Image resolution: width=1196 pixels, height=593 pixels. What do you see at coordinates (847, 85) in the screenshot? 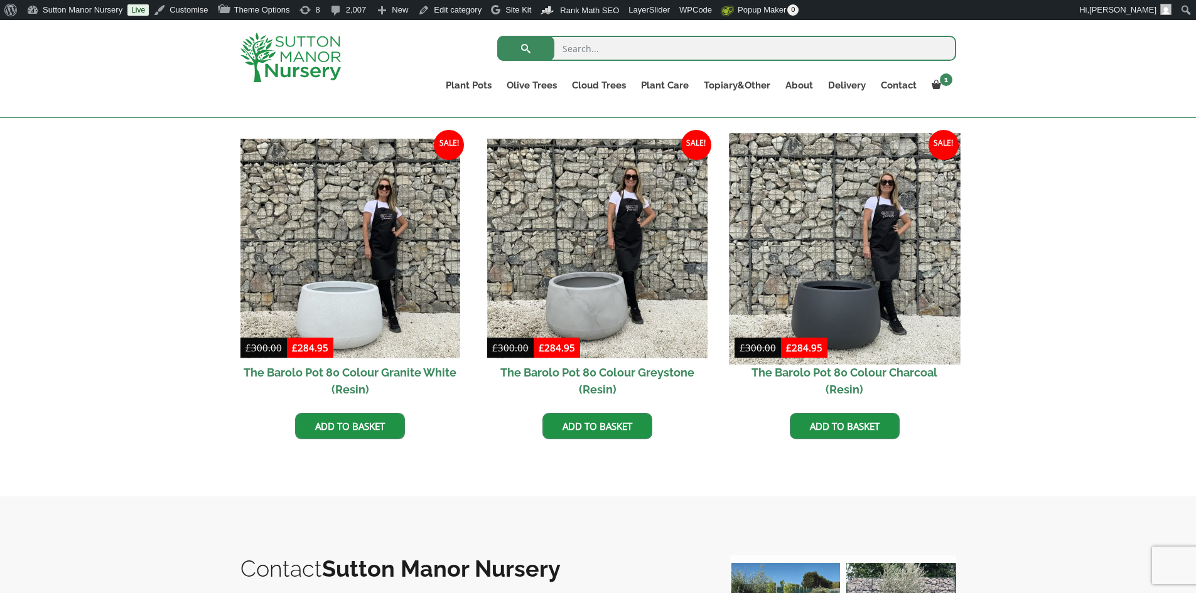
I see `a: Delivery` at bounding box center [847, 85].